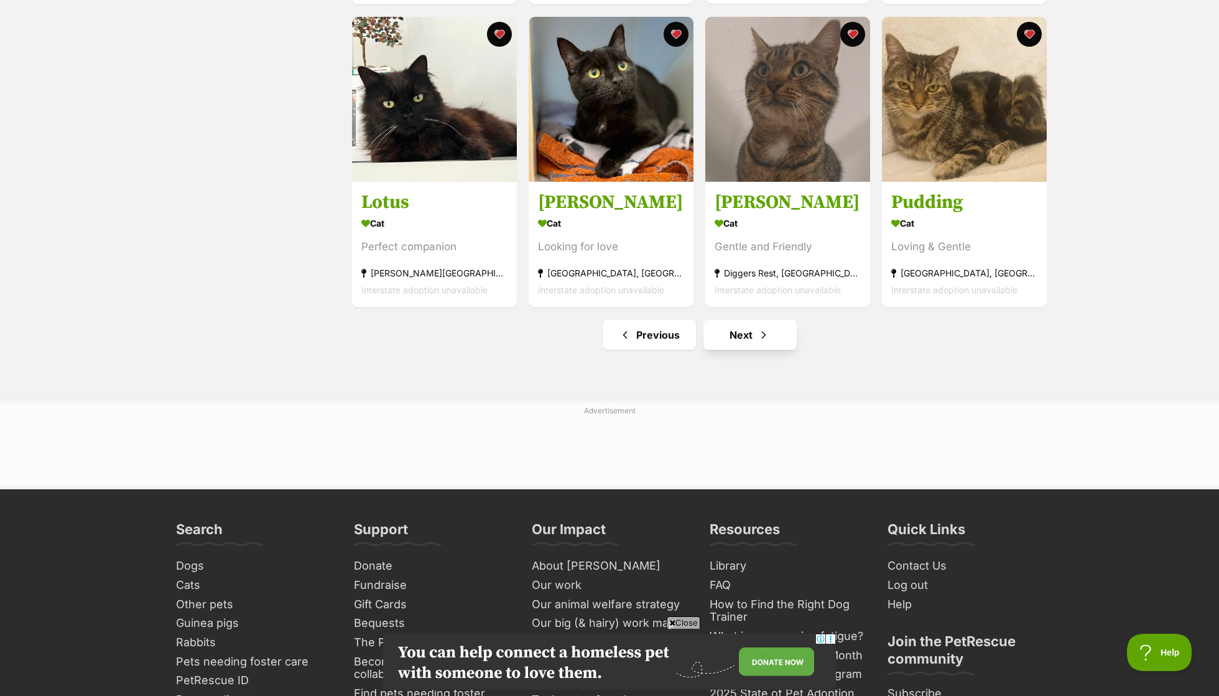  Describe the element at coordinates (432, 566) in the screenshot. I see `a: Donate` at that location.